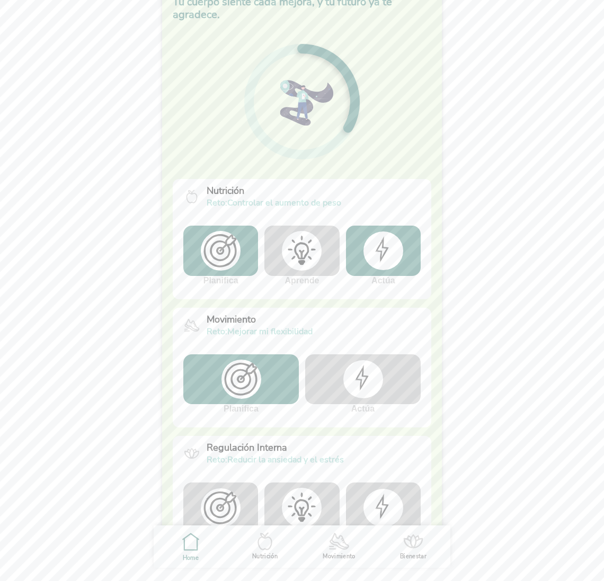 The width and height of the screenshot is (604, 581). Describe the element at coordinates (274, 203) in the screenshot. I see `p: Controlar el aumento de peso` at that location.